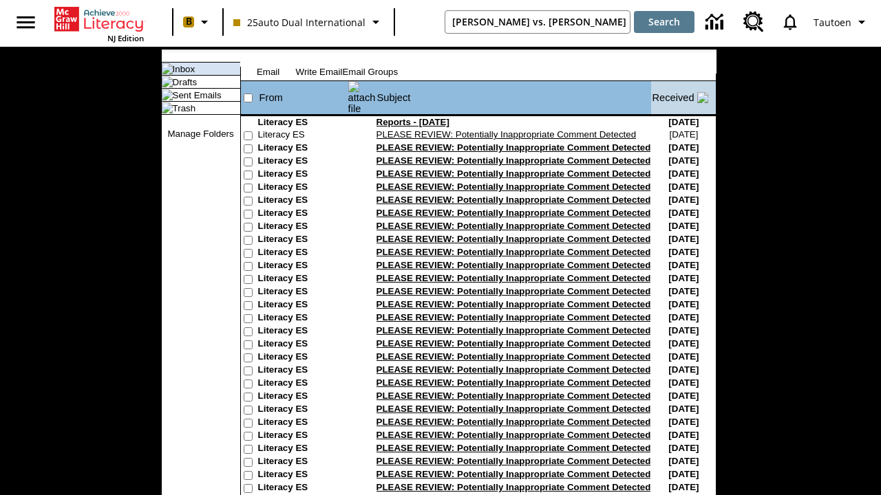  What do you see at coordinates (832, 22) in the screenshot?
I see `span: Tautoen` at bounding box center [832, 22].